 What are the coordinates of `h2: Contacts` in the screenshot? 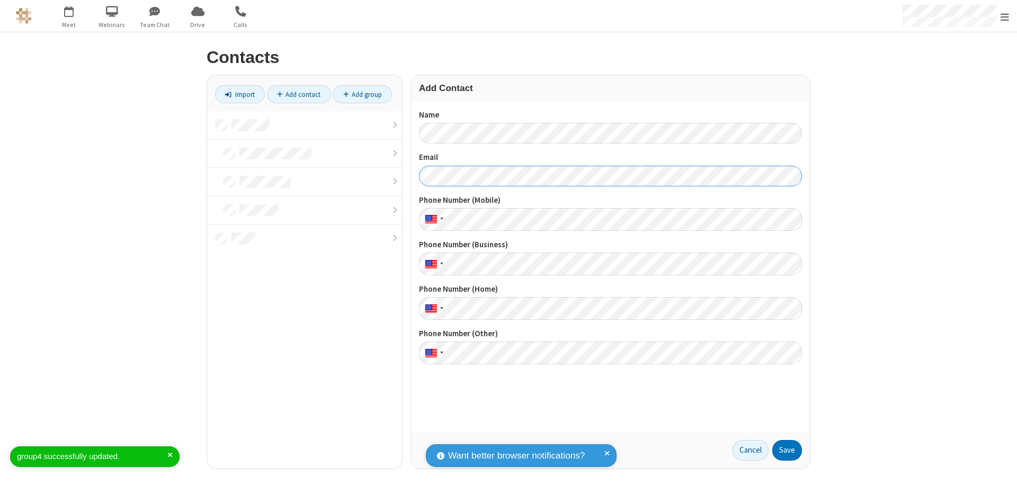 It's located at (508, 57).